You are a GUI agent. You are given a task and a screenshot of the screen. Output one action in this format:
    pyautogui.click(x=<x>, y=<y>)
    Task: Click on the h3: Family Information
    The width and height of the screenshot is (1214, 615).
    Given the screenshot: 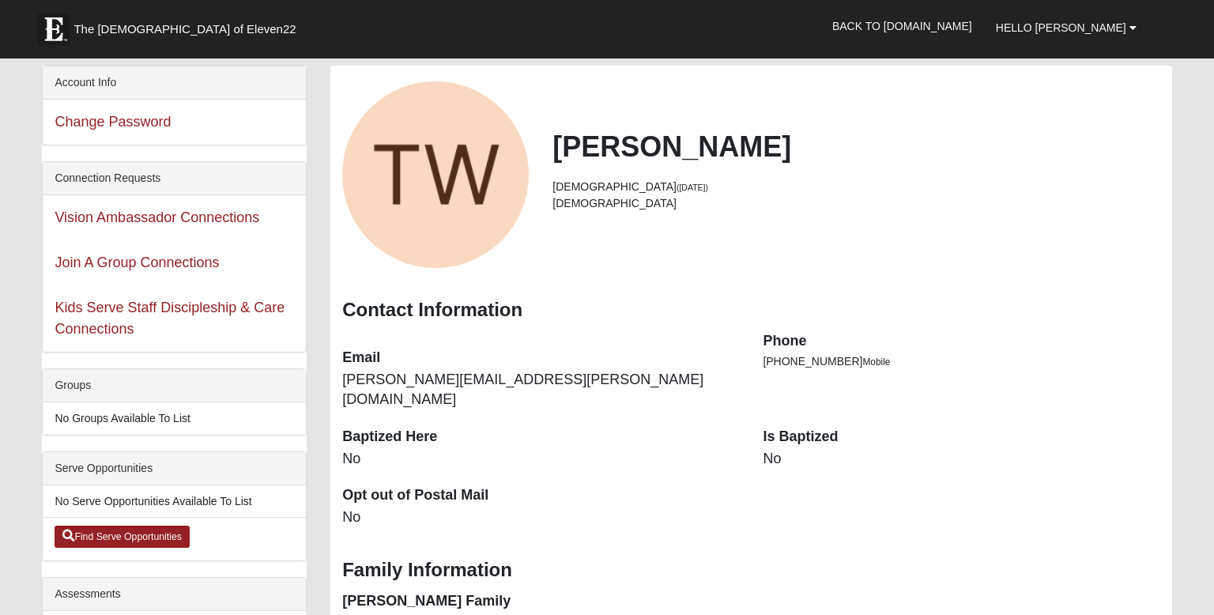 What is the action you would take?
    pyautogui.click(x=751, y=570)
    